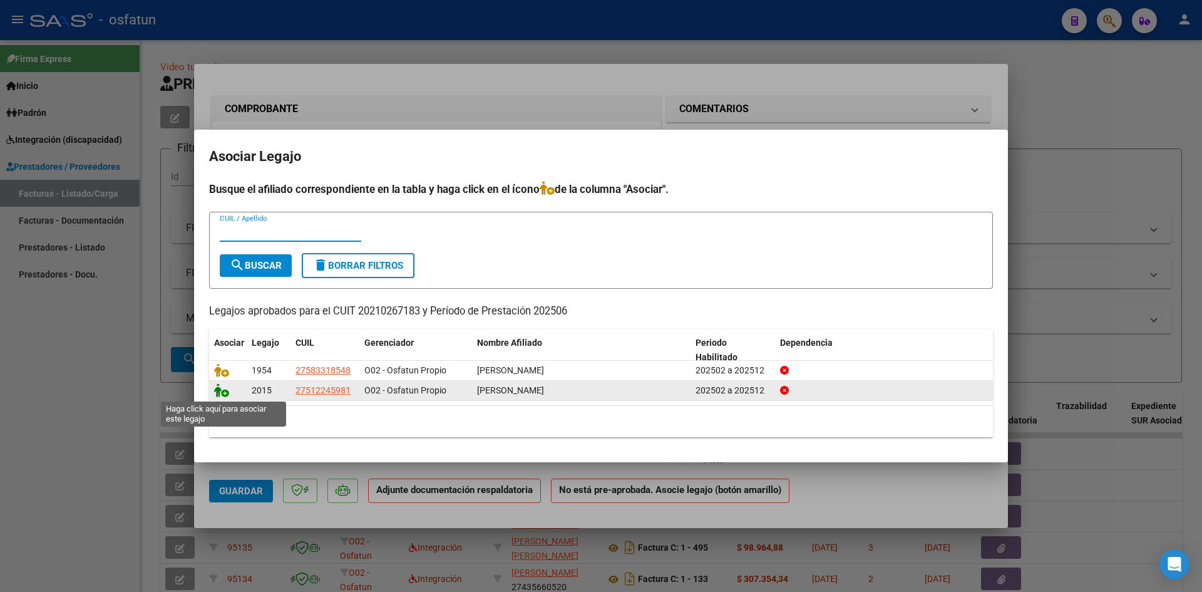 The width and height of the screenshot is (1202, 592). Describe the element at coordinates (325, 350) in the screenshot. I see `datatable-header-cell: CUIL` at that location.